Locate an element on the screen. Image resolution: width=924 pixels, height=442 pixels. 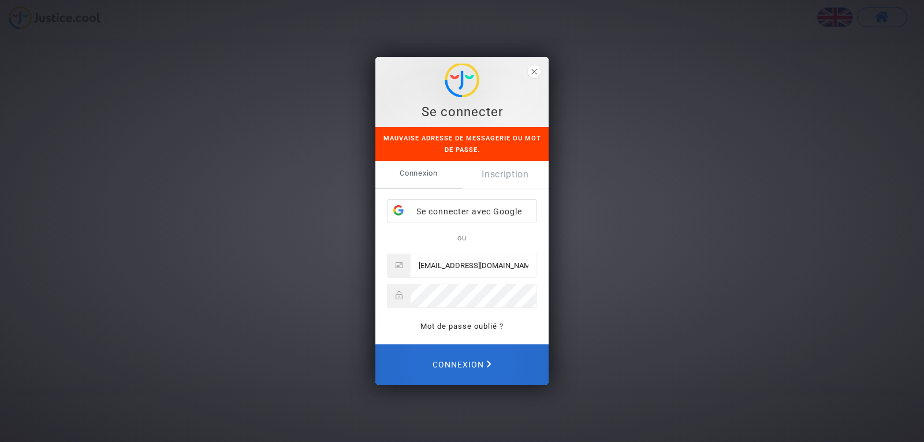
a: Mot de passe oublié ? is located at coordinates (462, 326).